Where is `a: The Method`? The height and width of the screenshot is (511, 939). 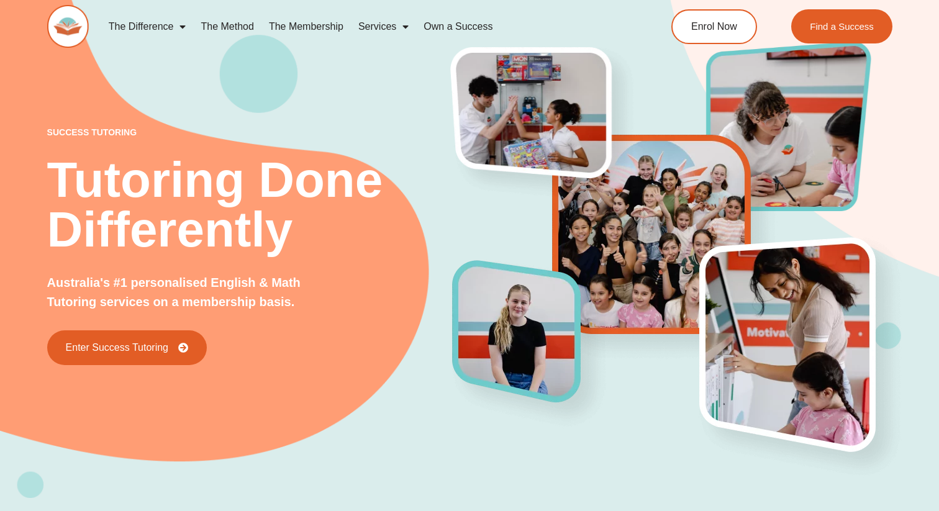 a: The Method is located at coordinates (227, 27).